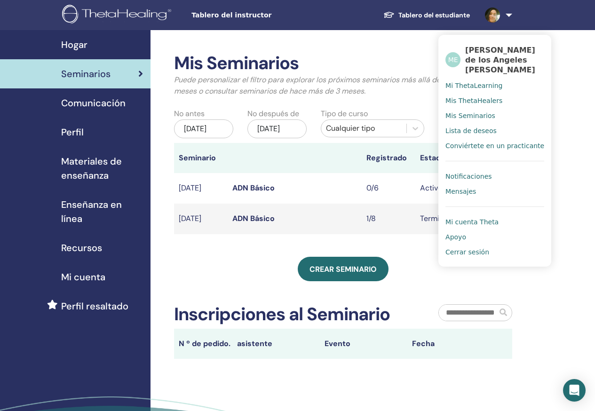 The height and width of the screenshot is (411, 595). What do you see at coordinates (474, 101) in the screenshot?
I see `span: Mis ThetaHealers` at bounding box center [474, 101].